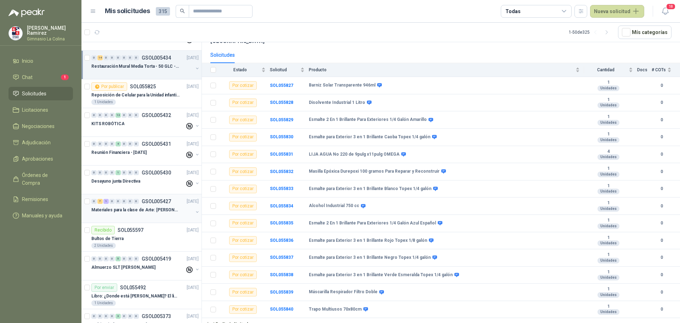 The width and height of the screenshot is (680, 323). What do you see at coordinates (334, 206) in the screenshot?
I see `b: Alcohol Industrial 750 cc` at bounding box center [334, 206].